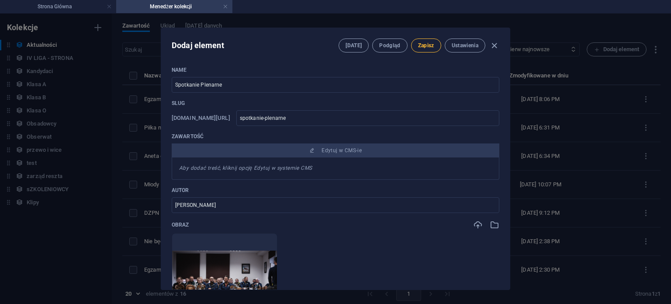 The height and width of the screenshot is (304, 671). I want to click on p: Zawartość, so click(335, 136).